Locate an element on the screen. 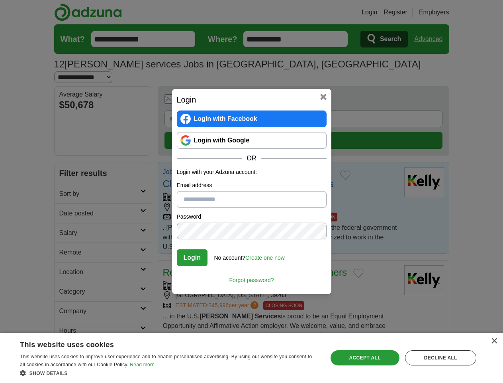  div: Decline all is located at coordinates (441, 357).